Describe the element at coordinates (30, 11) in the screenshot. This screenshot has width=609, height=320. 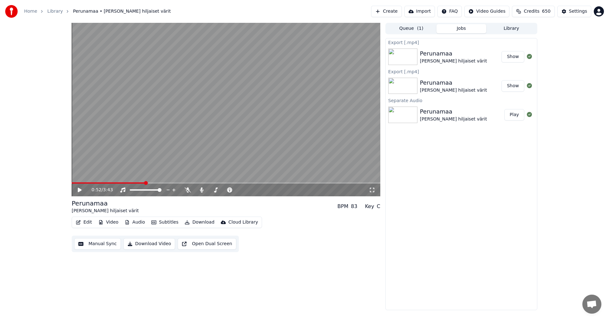
I see `a: Home` at that location.